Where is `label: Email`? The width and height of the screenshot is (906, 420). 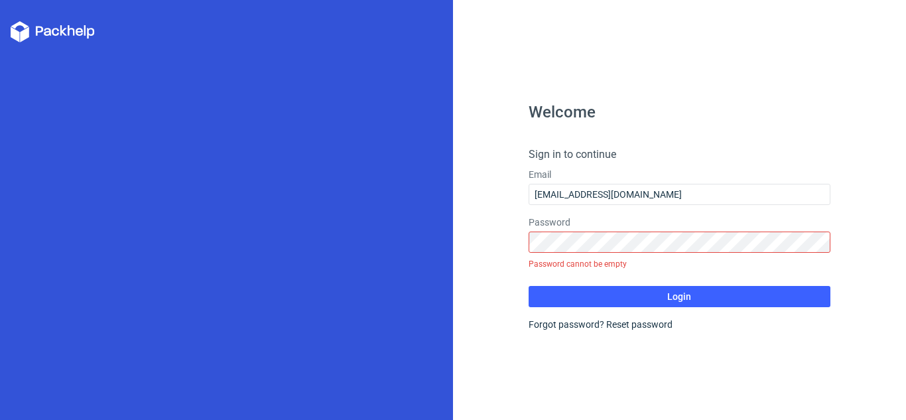
label: Email is located at coordinates (679, 174).